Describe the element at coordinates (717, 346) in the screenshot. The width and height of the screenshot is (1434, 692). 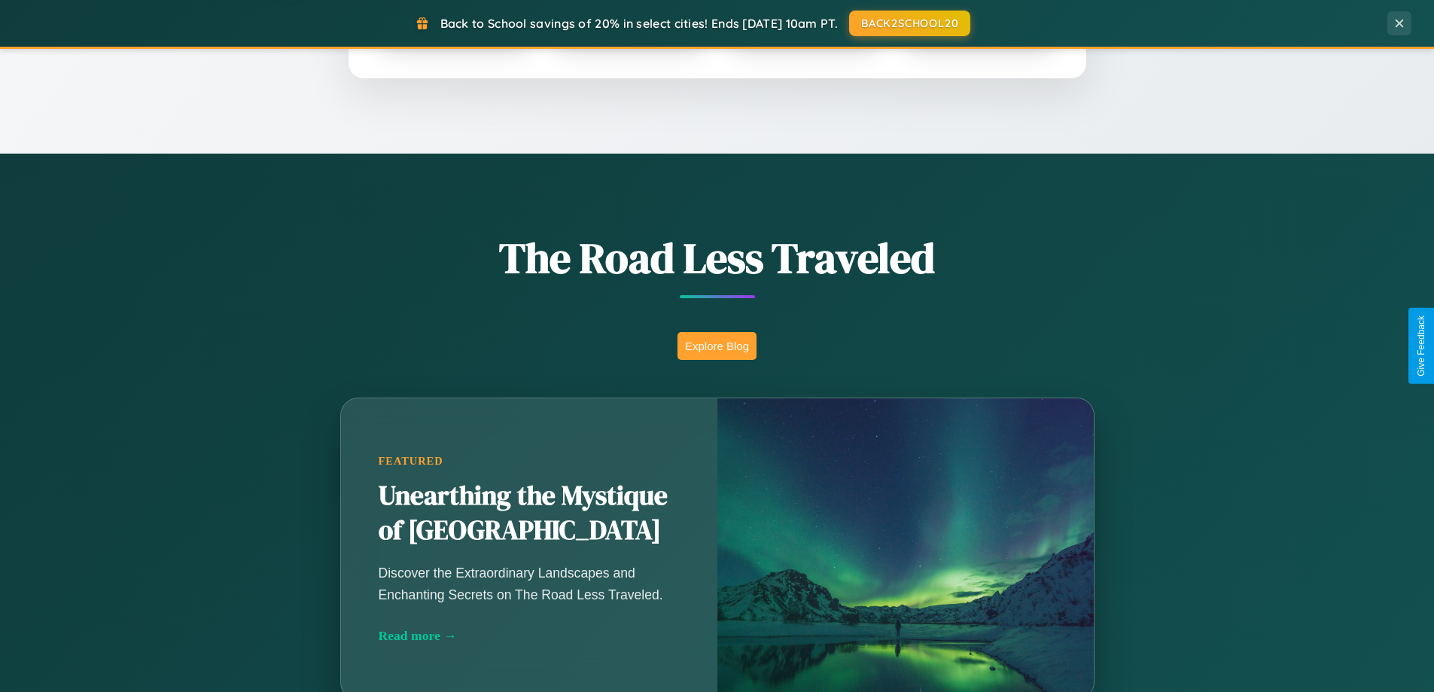
I see `button: Explore Blog` at that location.